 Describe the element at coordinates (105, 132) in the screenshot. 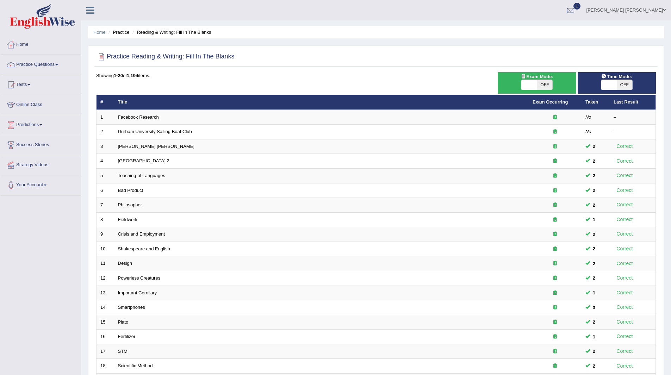

I see `td: 2` at that location.